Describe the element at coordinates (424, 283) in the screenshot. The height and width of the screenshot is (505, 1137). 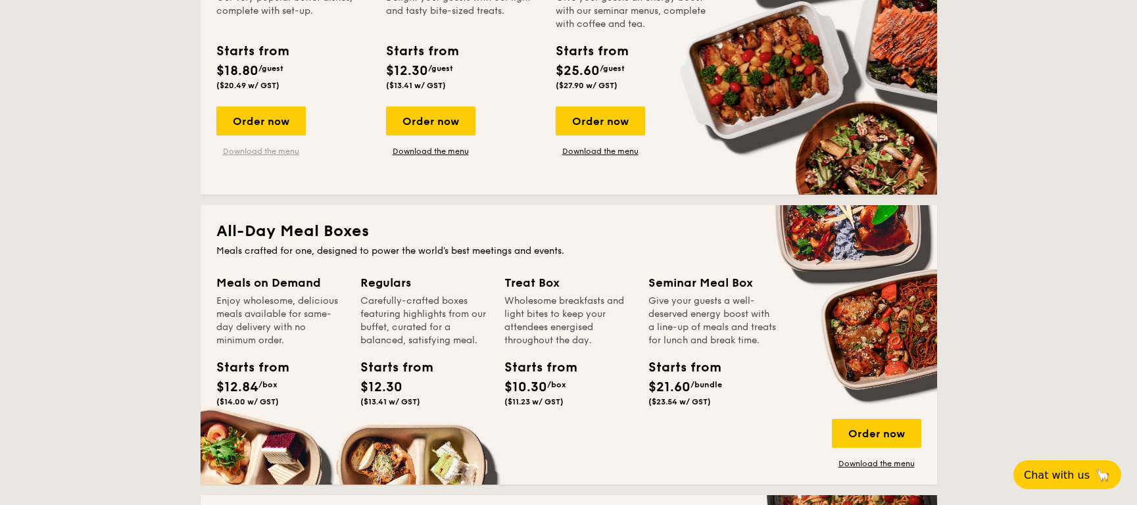
I see `div: Regulars` at that location.